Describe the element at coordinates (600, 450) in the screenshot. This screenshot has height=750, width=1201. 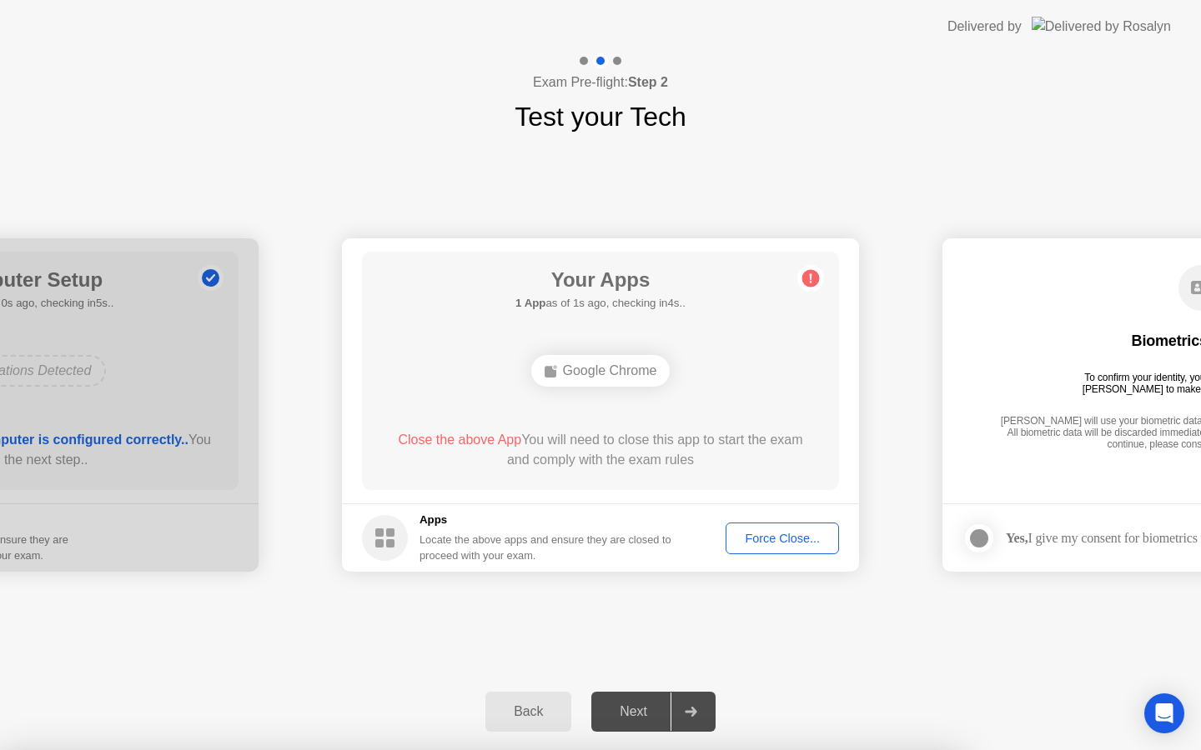
I see `div: You will need to close this app to start the exam and comply with the exam rules` at that location.